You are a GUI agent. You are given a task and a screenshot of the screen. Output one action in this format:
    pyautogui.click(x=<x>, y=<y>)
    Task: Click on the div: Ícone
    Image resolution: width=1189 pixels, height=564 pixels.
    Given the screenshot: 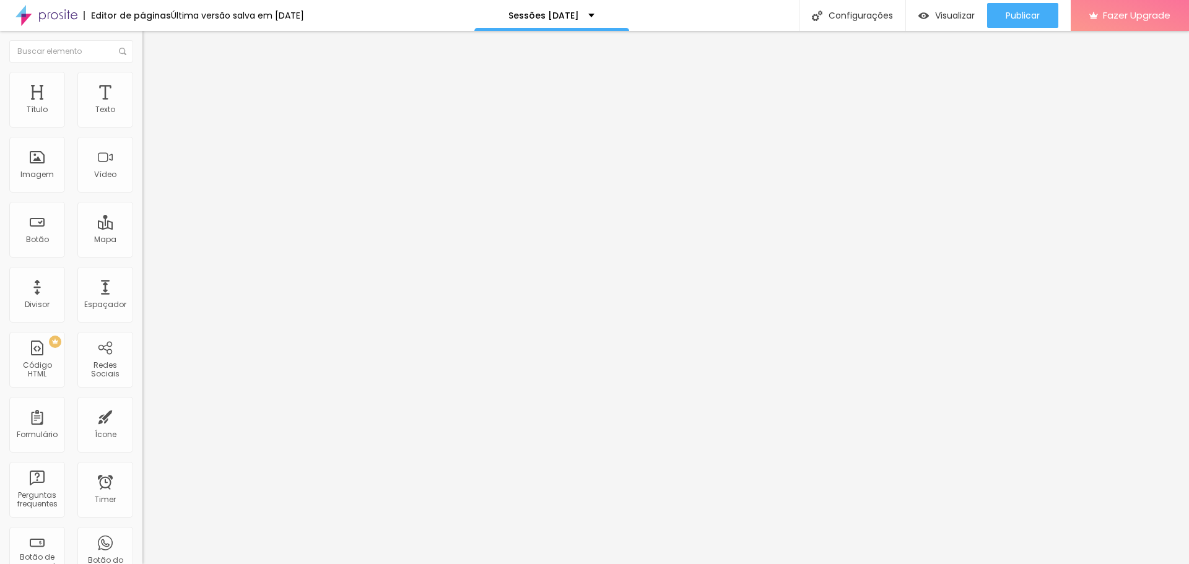 What is the action you would take?
    pyautogui.click(x=105, y=435)
    